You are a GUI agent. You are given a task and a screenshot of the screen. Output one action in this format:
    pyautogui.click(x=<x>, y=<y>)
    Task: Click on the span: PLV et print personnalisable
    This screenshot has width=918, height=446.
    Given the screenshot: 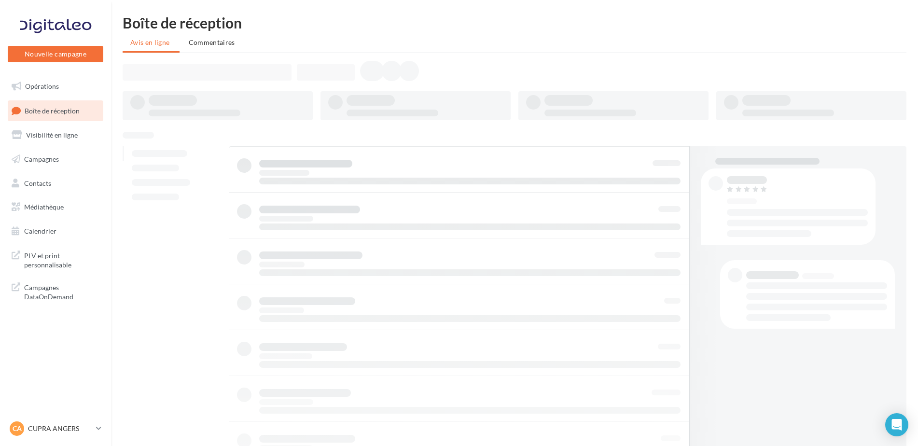 What is the action you would take?
    pyautogui.click(x=62, y=259)
    